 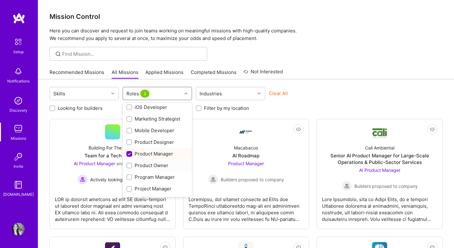 I want to click on img: logo, so click(x=19, y=18).